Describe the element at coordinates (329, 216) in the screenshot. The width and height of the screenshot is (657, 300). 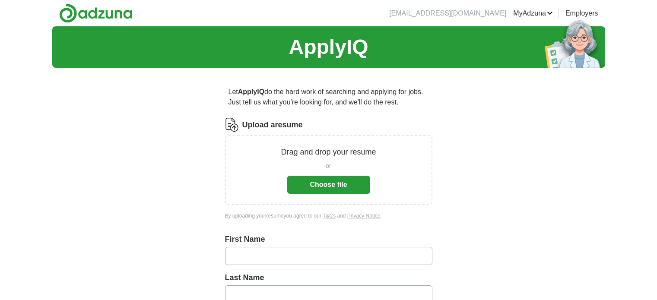
I see `div: By uploading your resume you agree to our and .` at that location.